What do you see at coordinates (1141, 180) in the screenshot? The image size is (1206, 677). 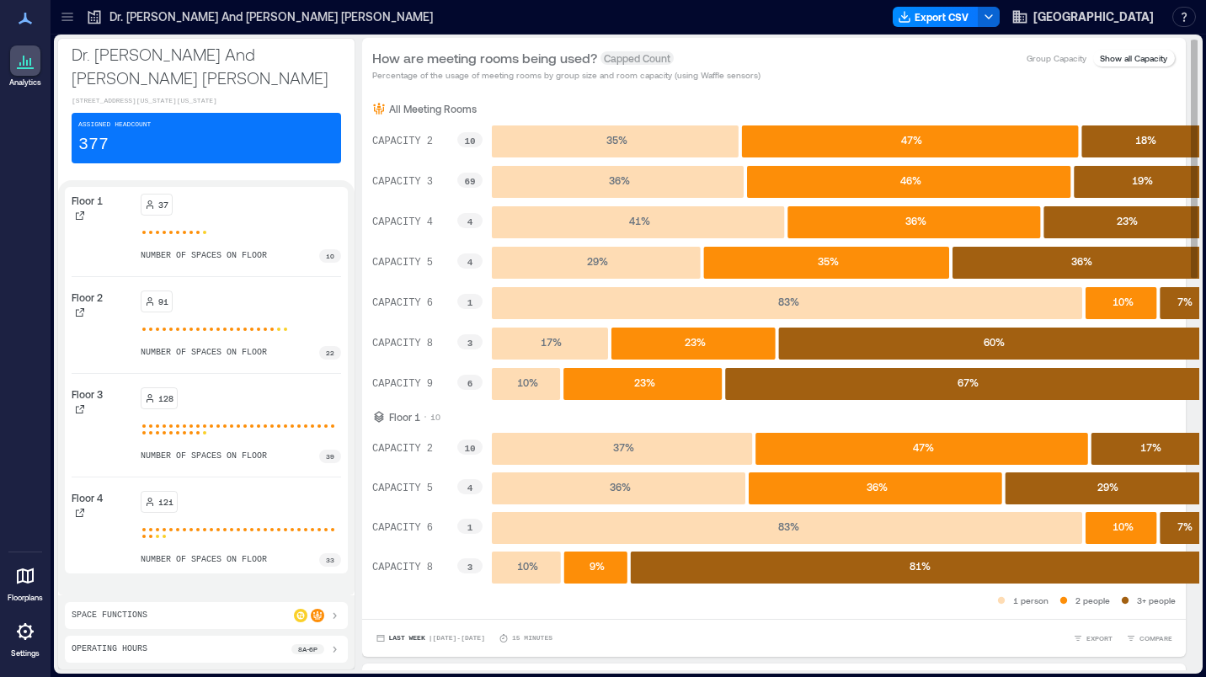 I see `text: 19 %` at bounding box center [1141, 180].